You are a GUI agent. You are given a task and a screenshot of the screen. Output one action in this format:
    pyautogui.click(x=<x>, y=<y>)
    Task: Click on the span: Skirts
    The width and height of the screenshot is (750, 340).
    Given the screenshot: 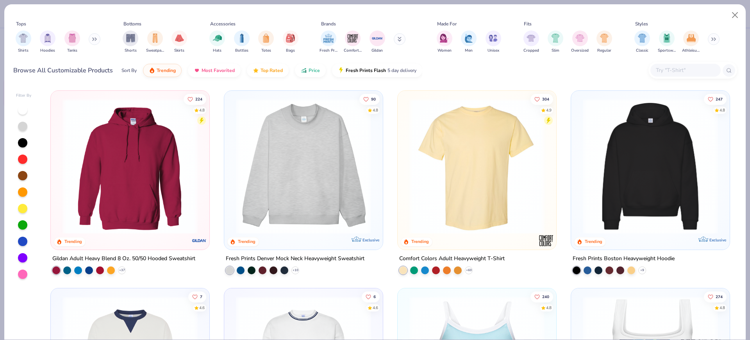 What is the action you would take?
    pyautogui.click(x=179, y=50)
    